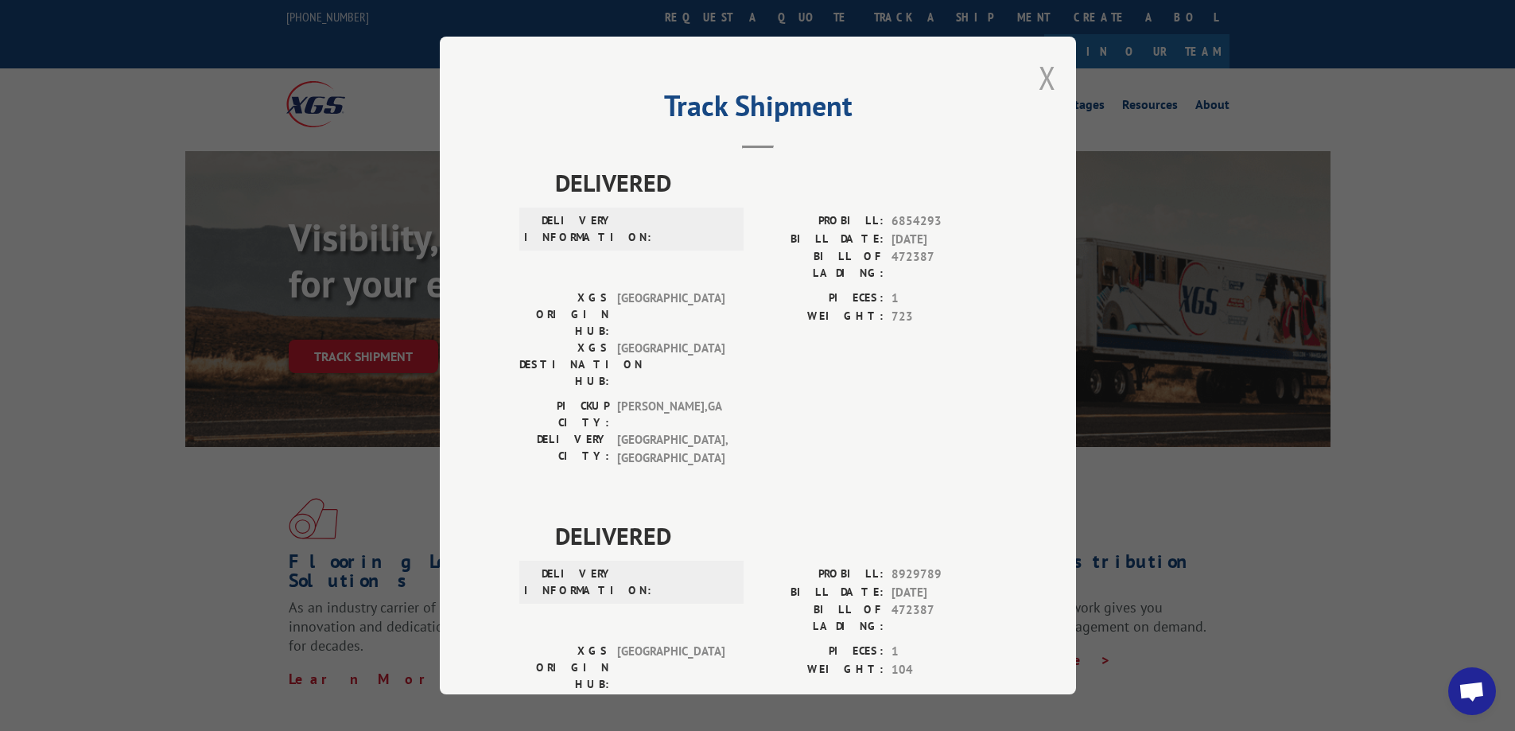 This screenshot has width=1515, height=731. What do you see at coordinates (564, 414) in the screenshot?
I see `label: PICKUP CITY:` at bounding box center [564, 414].